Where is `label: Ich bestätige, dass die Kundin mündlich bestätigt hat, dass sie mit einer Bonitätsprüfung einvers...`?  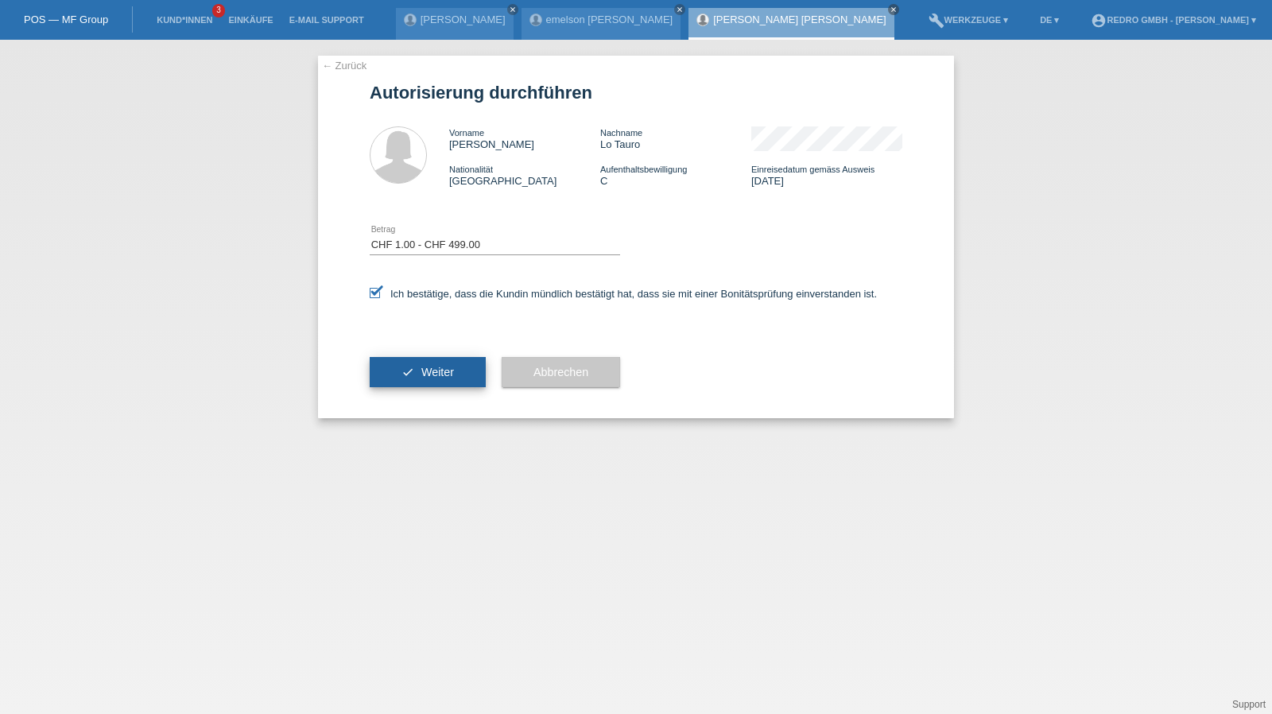
label: Ich bestätige, dass die Kundin mündlich bestätigt hat, dass sie mit einer Bonitätsprüfung einvers... is located at coordinates (623, 293).